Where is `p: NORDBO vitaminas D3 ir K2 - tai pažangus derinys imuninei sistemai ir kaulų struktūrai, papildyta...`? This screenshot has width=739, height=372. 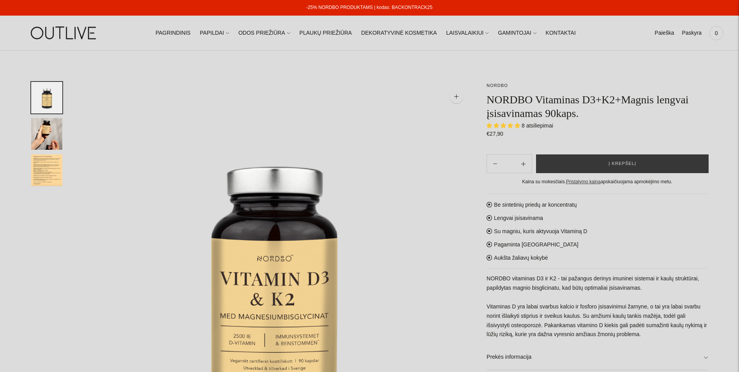 p: NORDBO vitaminas D3 ir K2 - tai pažangus derinys imuninei sistemai ir kaulų struktūrai, papildyta... is located at coordinates (597, 307).